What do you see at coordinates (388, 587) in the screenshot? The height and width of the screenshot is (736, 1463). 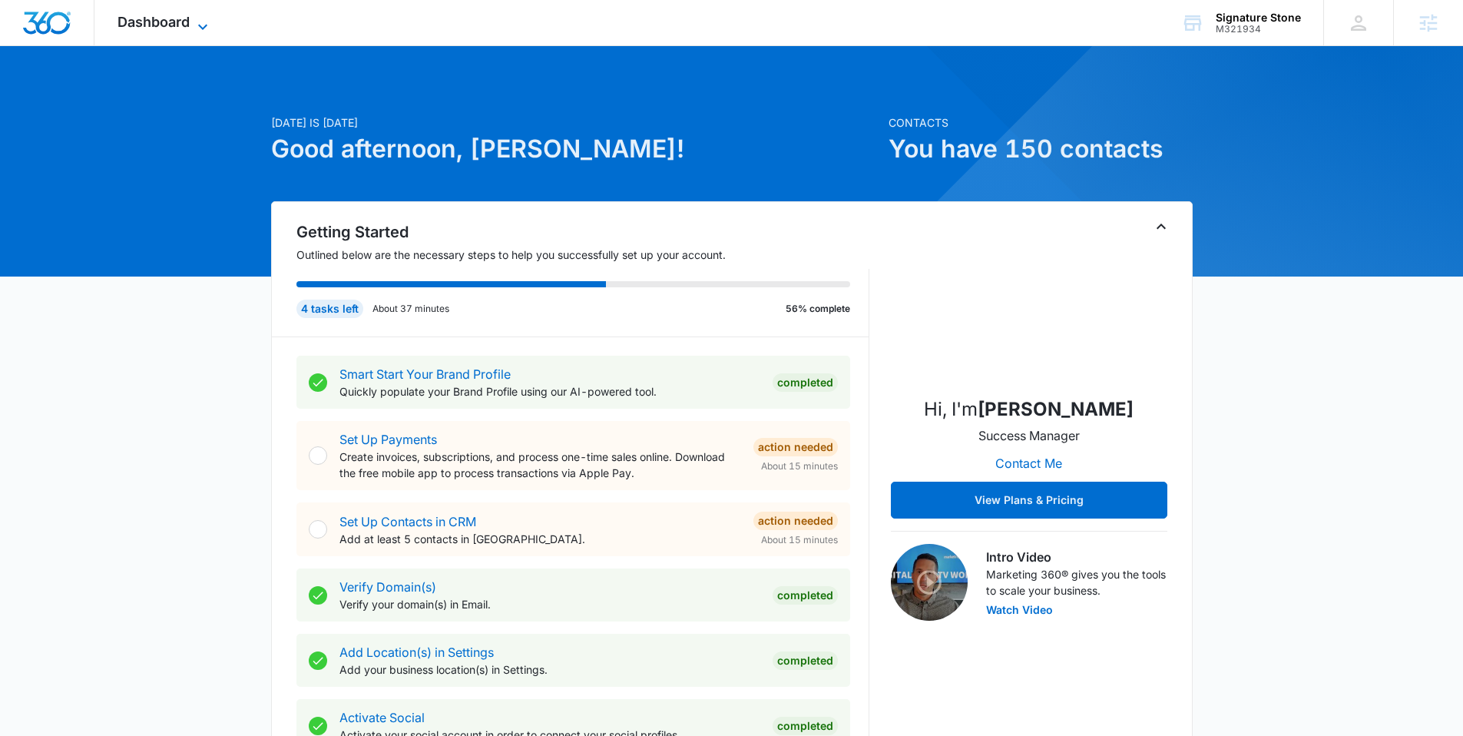 I see `a: Verify Domain(s)` at bounding box center [388, 587].